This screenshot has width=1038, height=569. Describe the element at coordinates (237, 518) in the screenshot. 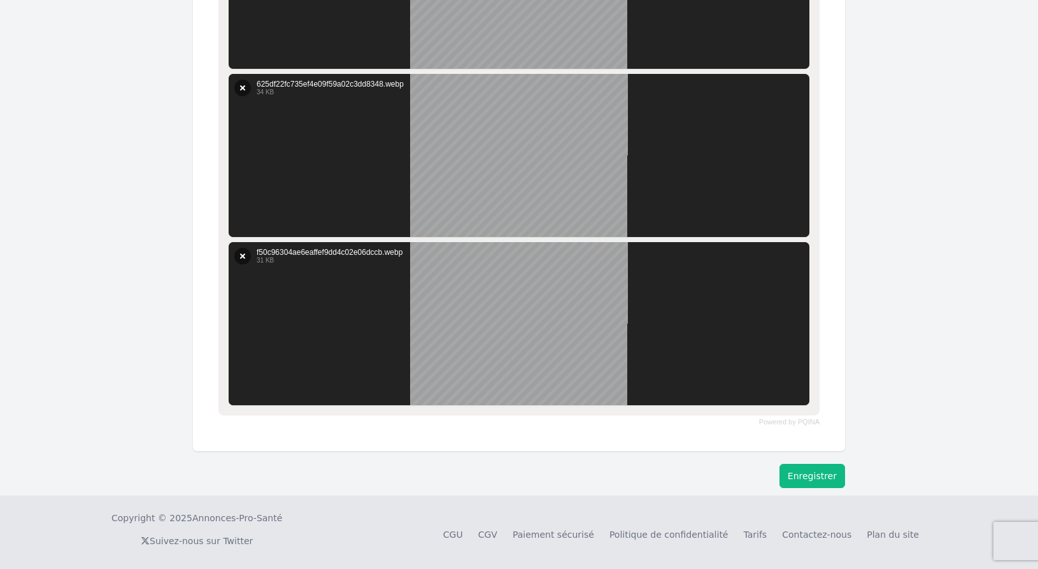

I see `a: Annonces-Pro-Santé` at that location.